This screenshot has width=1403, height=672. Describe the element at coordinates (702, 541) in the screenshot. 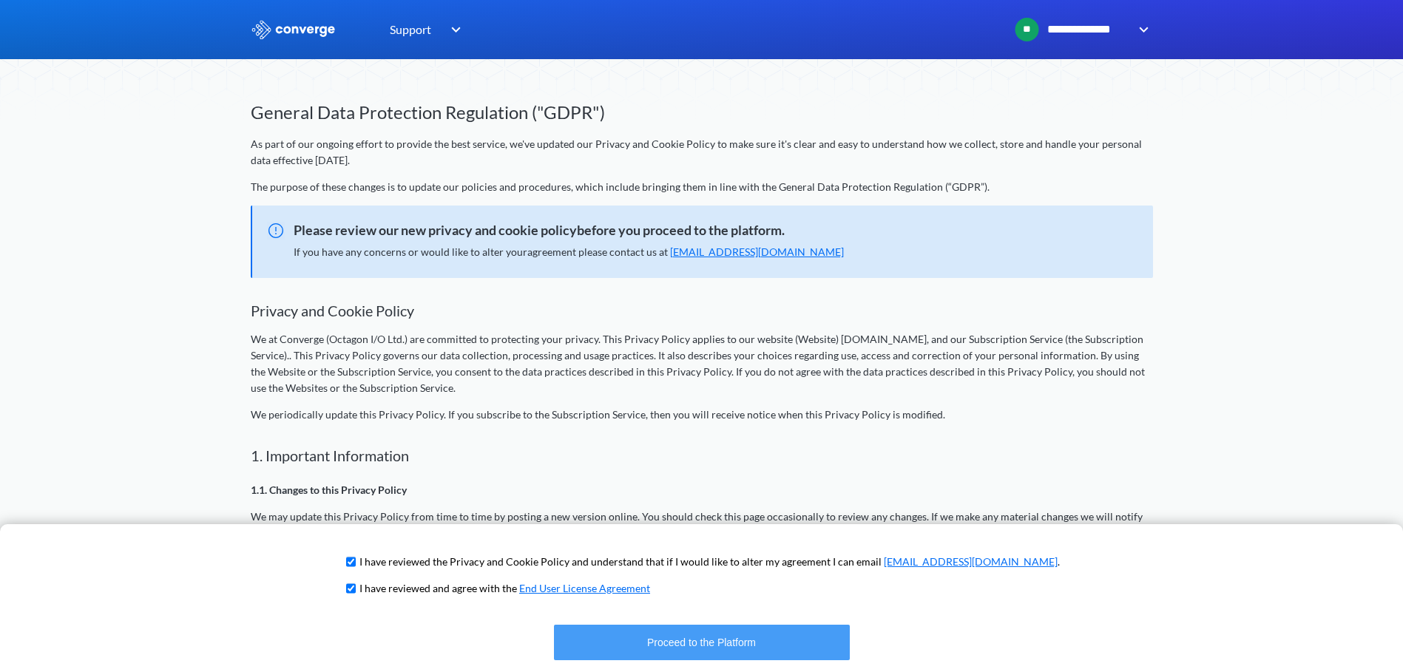

I see `p: We may update this Privacy Policy from time to time by posting a new version online. You should c...` at that location.